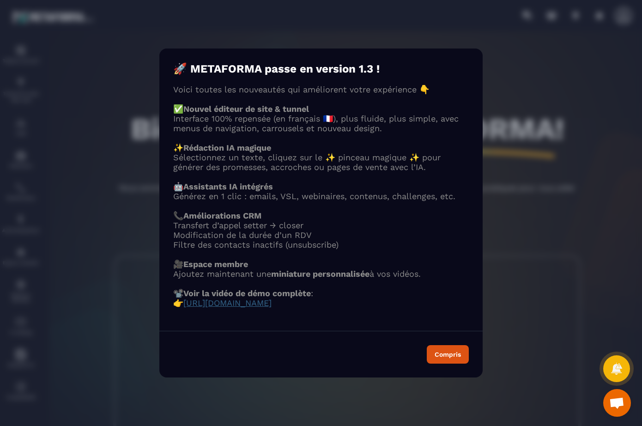 The width and height of the screenshot is (642, 426). What do you see at coordinates (617, 403) in the screenshot?
I see `div: Ouvrir le chat` at bounding box center [617, 403].